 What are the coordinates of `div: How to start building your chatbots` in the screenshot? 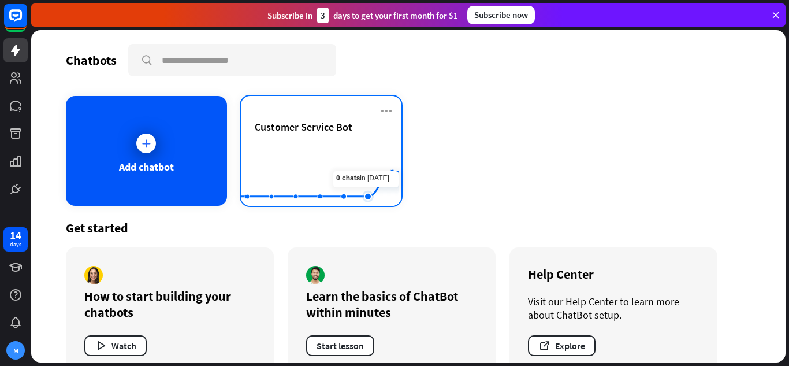 It's located at (170, 304).